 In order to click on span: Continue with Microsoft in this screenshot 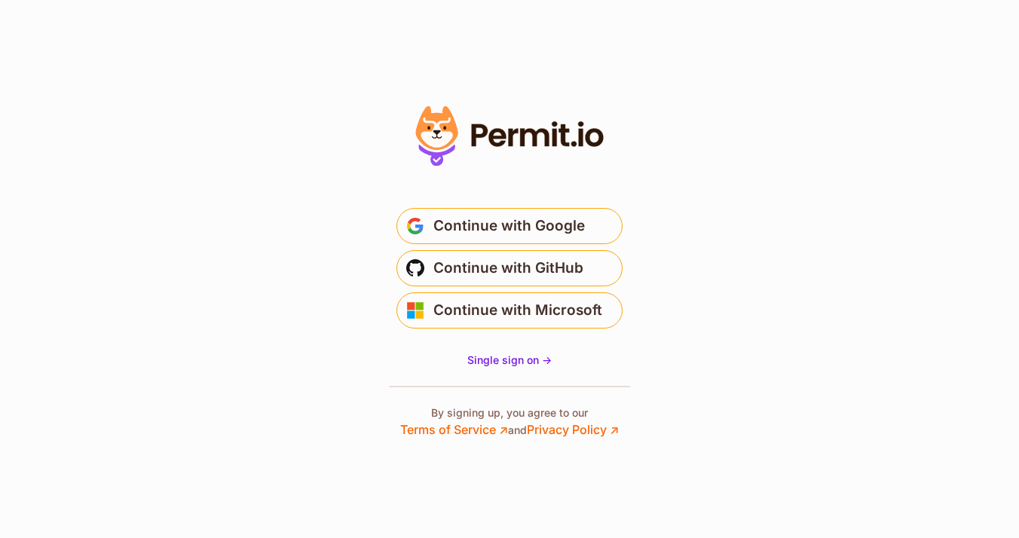, I will do `click(518, 311)`.